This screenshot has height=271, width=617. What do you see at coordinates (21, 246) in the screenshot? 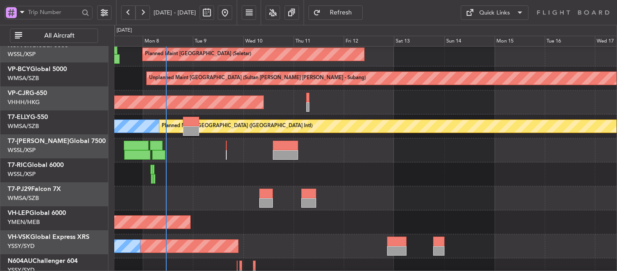
I see `a: YSSY/SYD` at bounding box center [21, 246].